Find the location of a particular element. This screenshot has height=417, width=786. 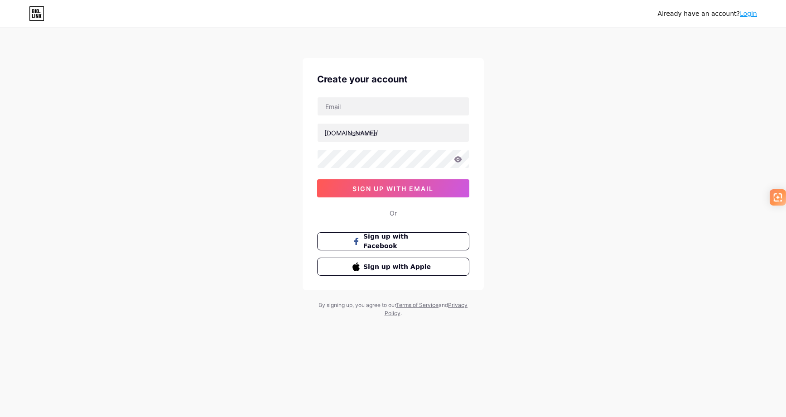

a: Terms of Service is located at coordinates (417, 305).